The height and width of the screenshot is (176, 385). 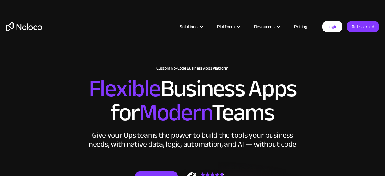 I want to click on a: Login, so click(x=332, y=27).